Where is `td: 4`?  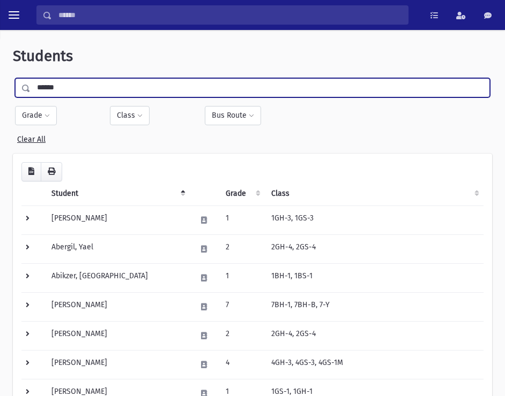 td: 4 is located at coordinates (242, 365).